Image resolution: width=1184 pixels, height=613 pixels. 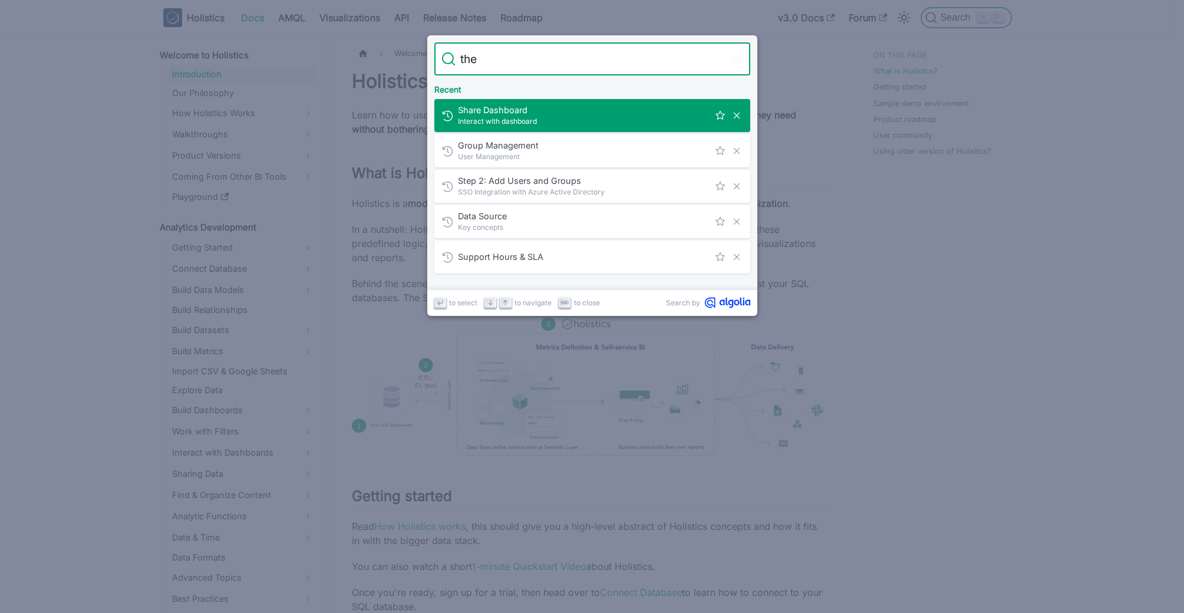 What do you see at coordinates (565, 302) in the screenshot?
I see `svg: Escape key` at bounding box center [565, 302].